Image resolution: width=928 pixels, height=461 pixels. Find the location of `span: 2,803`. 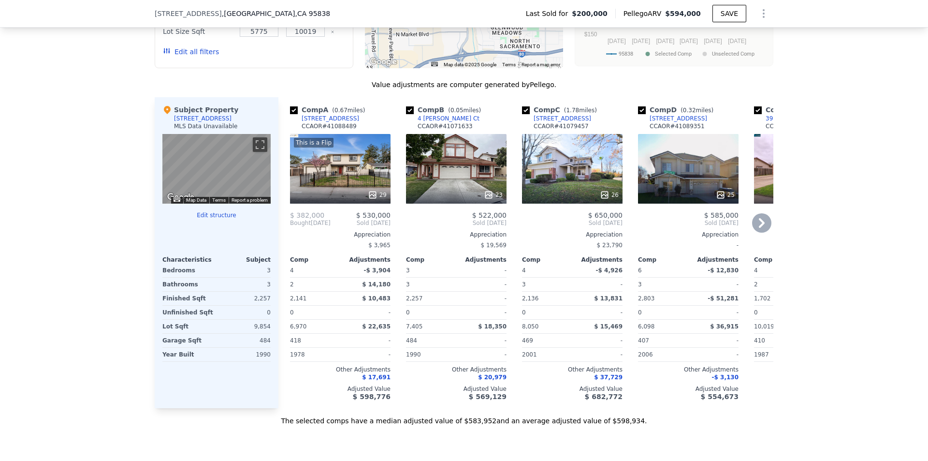

span: 2,803 is located at coordinates (646, 298).